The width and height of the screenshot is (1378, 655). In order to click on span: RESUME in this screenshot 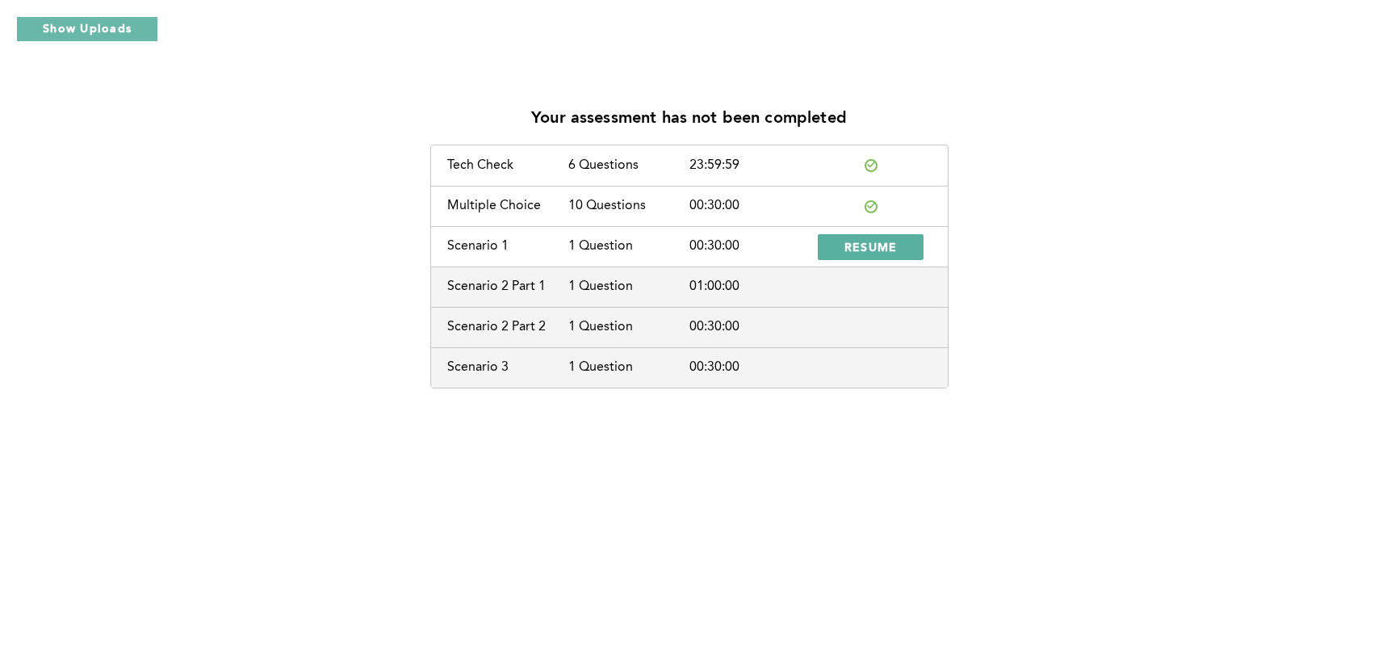, I will do `click(871, 246)`.